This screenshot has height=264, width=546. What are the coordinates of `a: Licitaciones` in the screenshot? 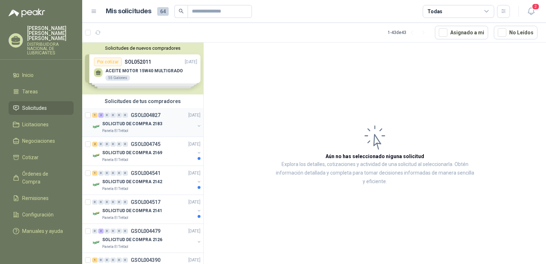 It's located at (41, 124).